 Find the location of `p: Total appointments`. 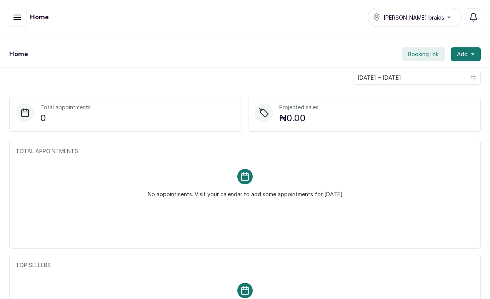

p: Total appointments is located at coordinates (65, 107).